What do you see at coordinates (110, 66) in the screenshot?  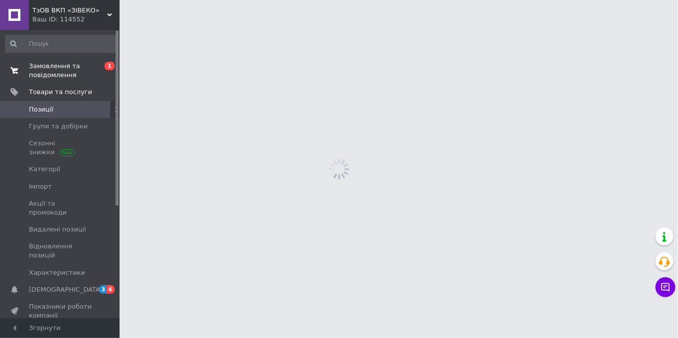 I see `span: 1` at bounding box center [110, 66].